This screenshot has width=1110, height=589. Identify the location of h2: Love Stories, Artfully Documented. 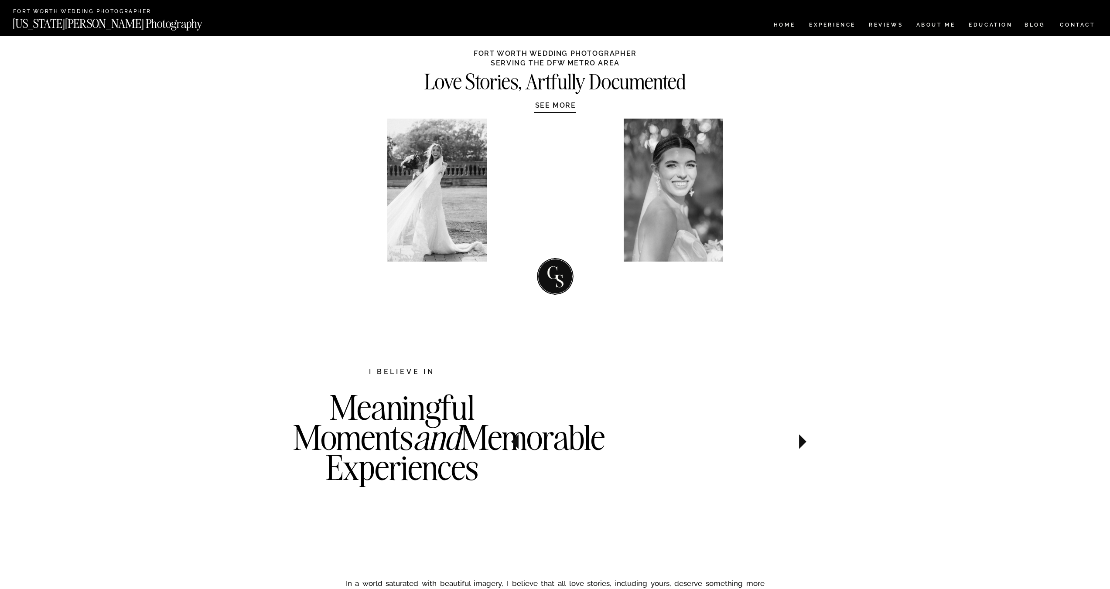
(555, 80).